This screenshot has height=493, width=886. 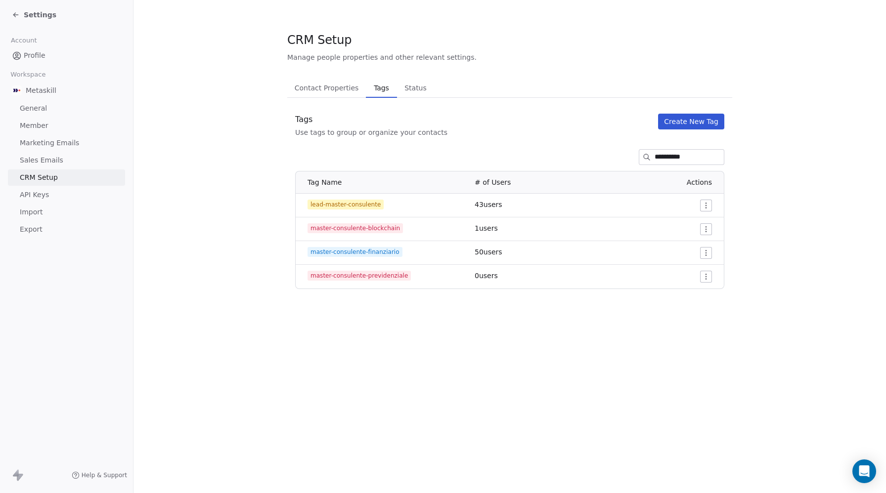 I want to click on span: # of Users, so click(x=492, y=182).